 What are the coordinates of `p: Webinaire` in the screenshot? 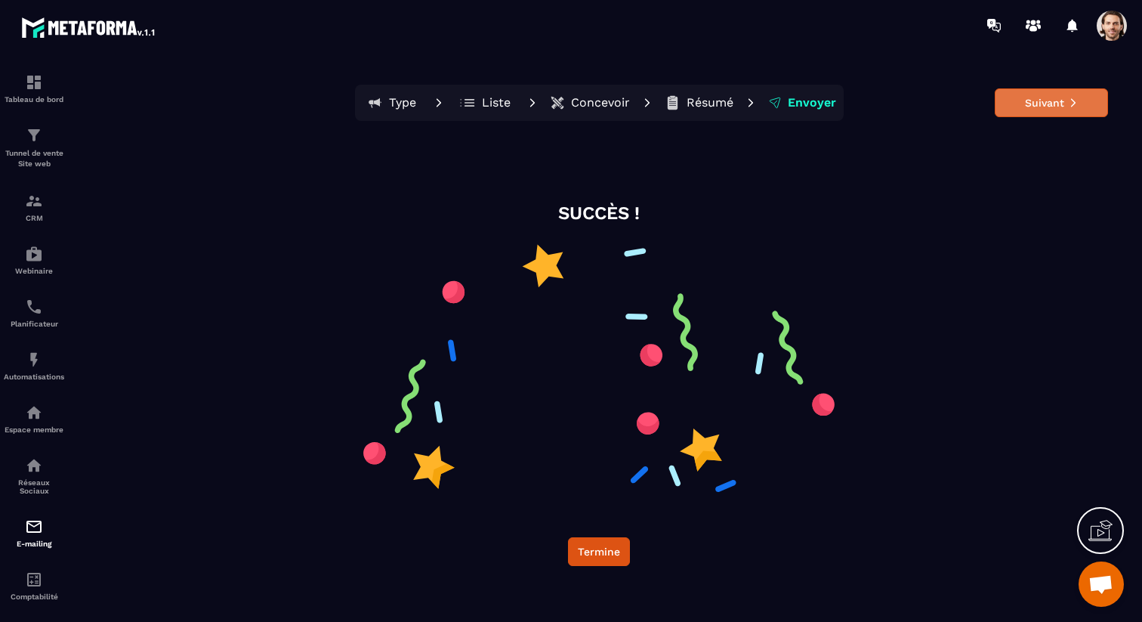 It's located at (34, 270).